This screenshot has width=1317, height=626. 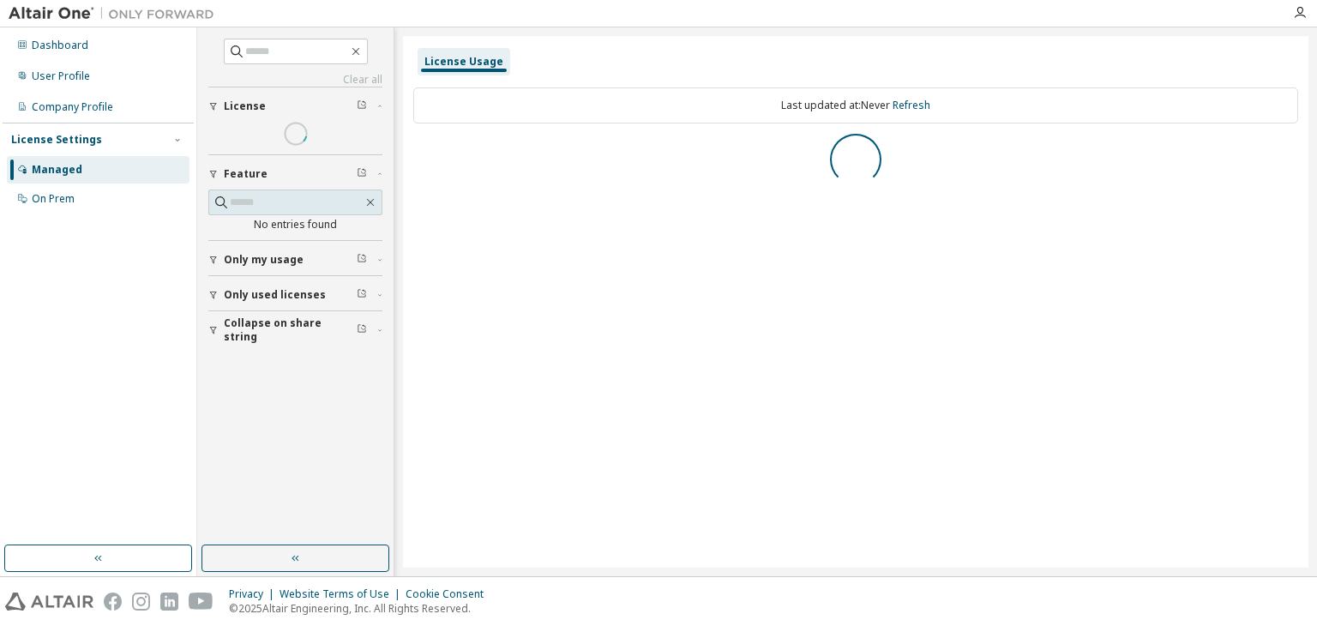 What do you see at coordinates (295, 225) in the screenshot?
I see `div: No entries found` at bounding box center [295, 225].